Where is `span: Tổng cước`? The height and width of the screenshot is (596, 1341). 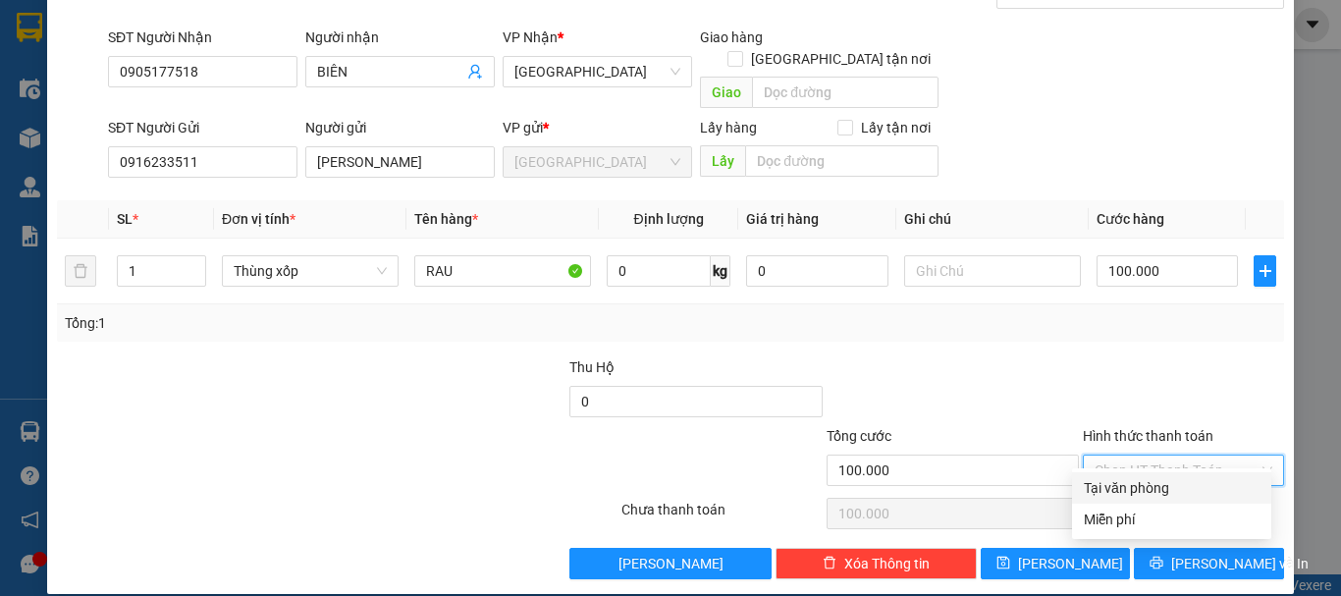
span: Tổng cước is located at coordinates (859, 436).